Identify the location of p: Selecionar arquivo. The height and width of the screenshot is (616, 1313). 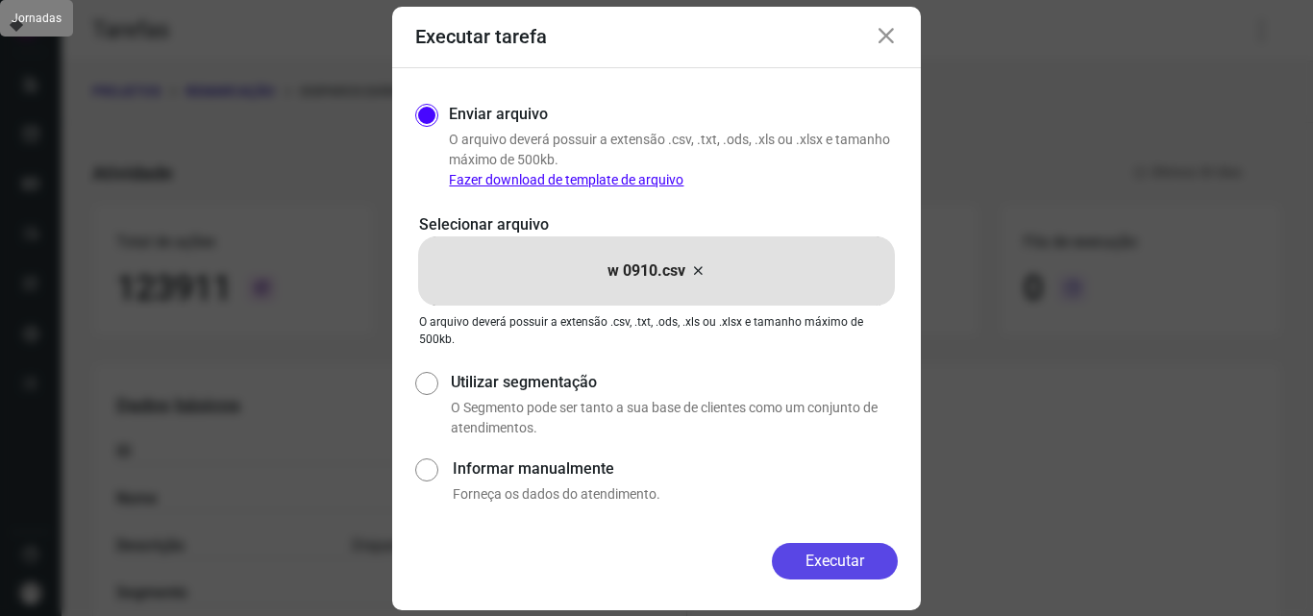
(657, 225).